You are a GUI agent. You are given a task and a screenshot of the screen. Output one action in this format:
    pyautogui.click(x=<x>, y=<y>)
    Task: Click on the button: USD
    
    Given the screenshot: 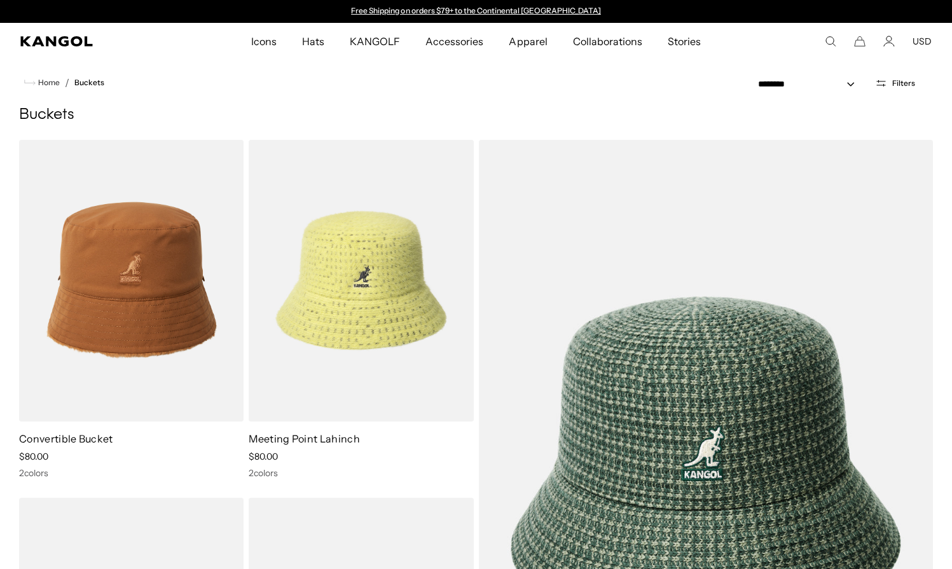 What is the action you would take?
    pyautogui.click(x=922, y=41)
    